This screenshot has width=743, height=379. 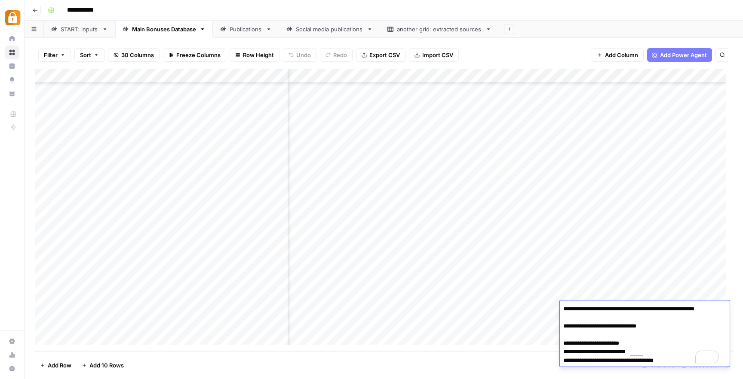 I want to click on div: Main Bonuses Database, so click(x=164, y=29).